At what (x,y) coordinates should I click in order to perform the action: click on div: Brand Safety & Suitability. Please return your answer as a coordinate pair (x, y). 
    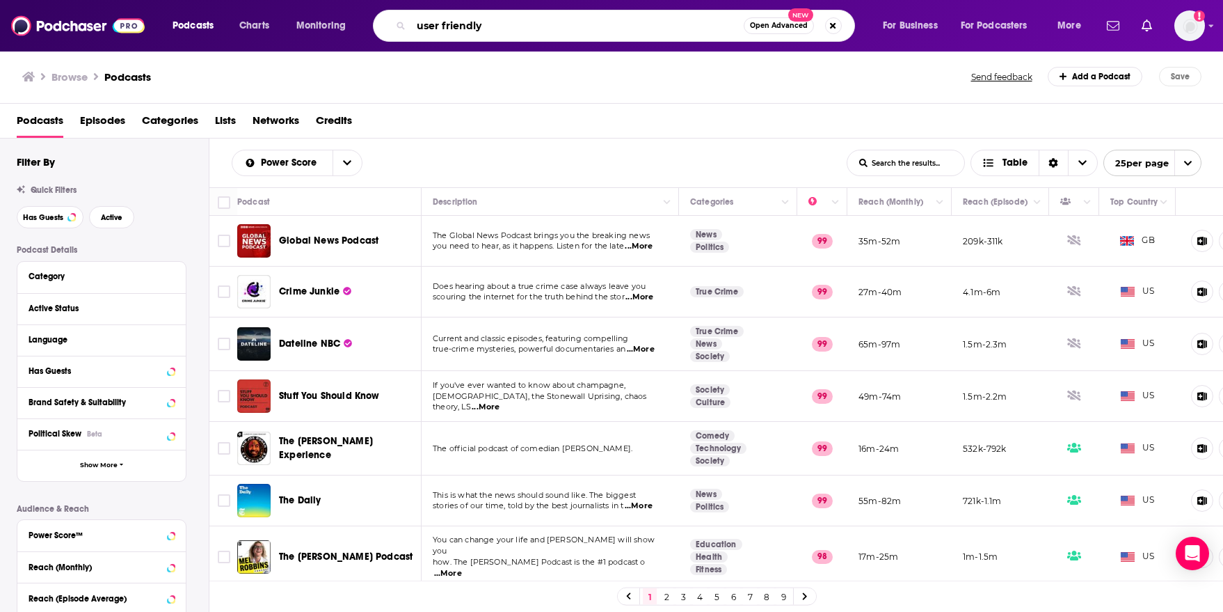
    Looking at the image, I should click on (95, 402).